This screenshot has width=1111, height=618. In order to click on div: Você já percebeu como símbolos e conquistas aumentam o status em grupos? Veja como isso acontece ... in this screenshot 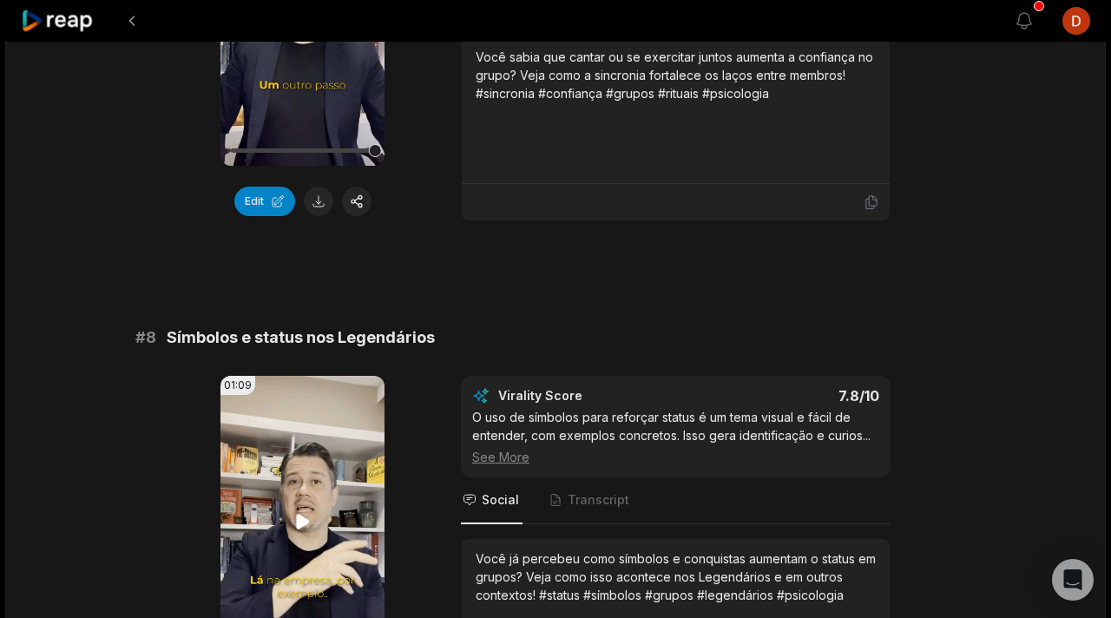, I will do `click(675, 576)`.